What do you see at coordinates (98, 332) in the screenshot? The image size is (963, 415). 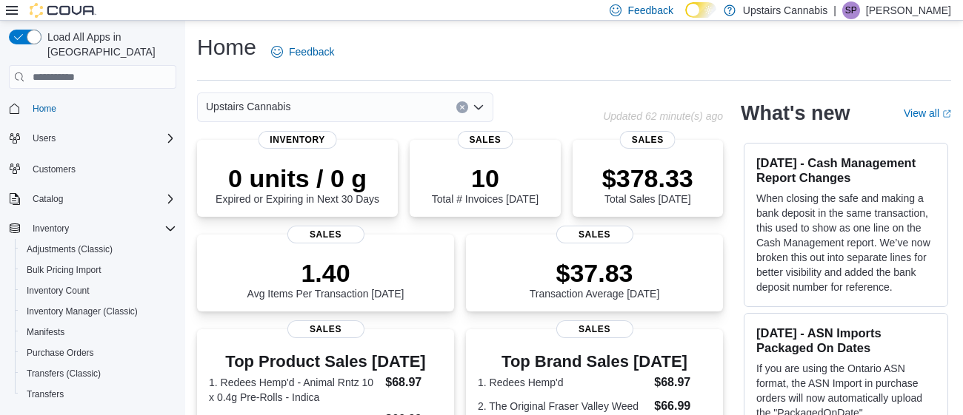 I see `button: Manifests` at bounding box center [98, 332].